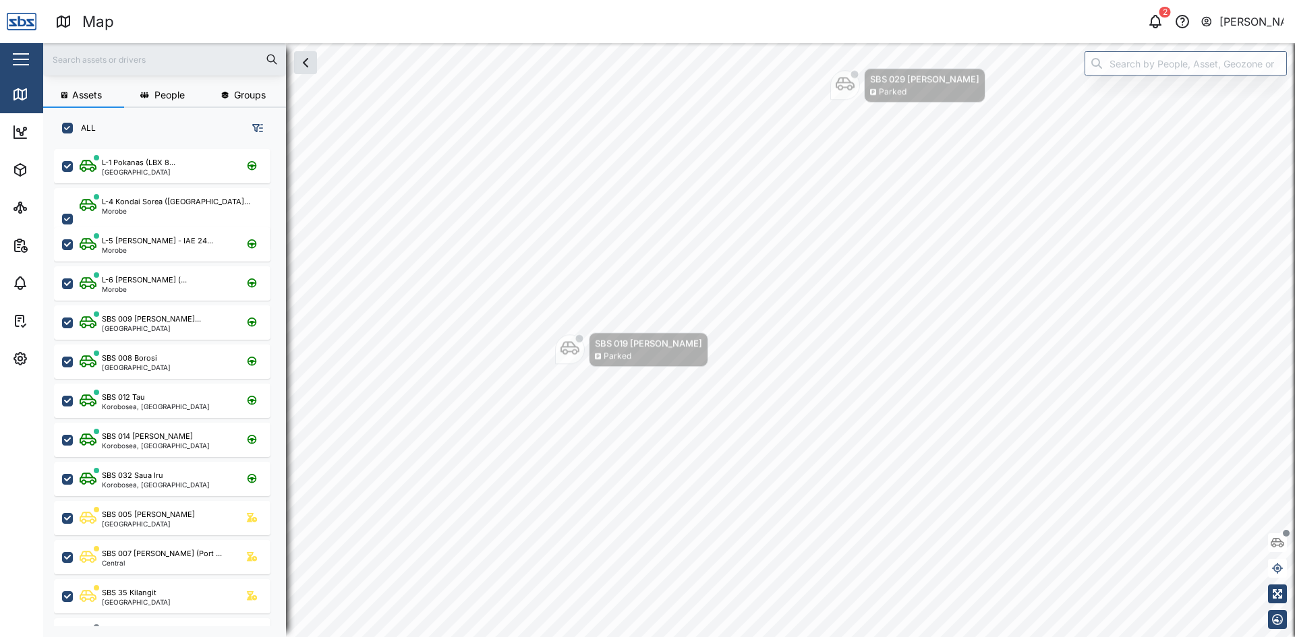 The width and height of the screenshot is (1295, 637). What do you see at coordinates (250, 95) in the screenshot?
I see `span: Groups` at bounding box center [250, 95].